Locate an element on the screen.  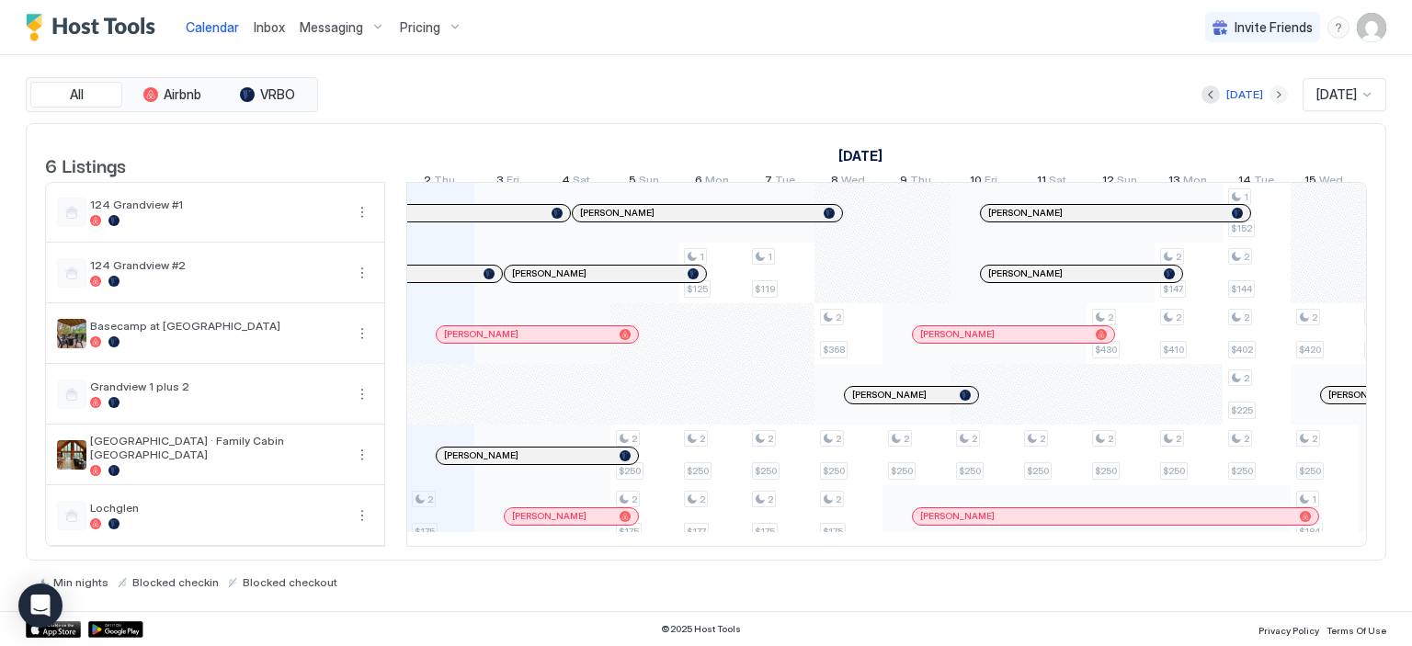
span: $177 is located at coordinates (696, 531).